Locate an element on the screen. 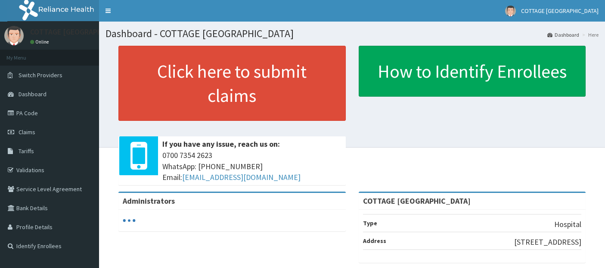  a: Online is located at coordinates (41, 42).